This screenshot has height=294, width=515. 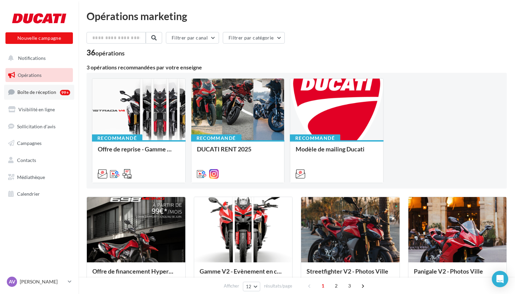 What do you see at coordinates (36, 126) in the screenshot?
I see `span: Sollicitation d'avis` at bounding box center [36, 126].